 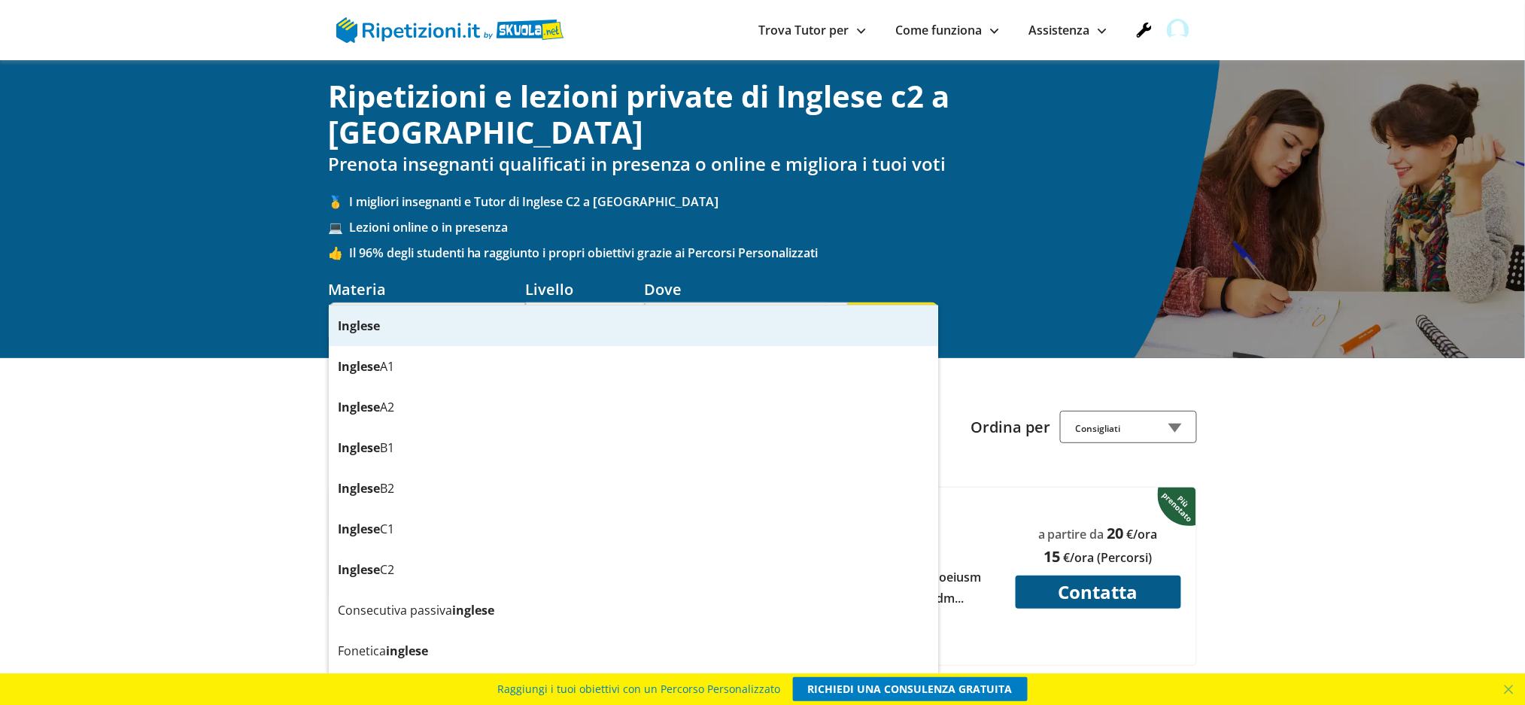 I want to click on span: Raggiungi i tuoi obiettivi con un Percorso Personalizzato, so click(x=639, y=689).